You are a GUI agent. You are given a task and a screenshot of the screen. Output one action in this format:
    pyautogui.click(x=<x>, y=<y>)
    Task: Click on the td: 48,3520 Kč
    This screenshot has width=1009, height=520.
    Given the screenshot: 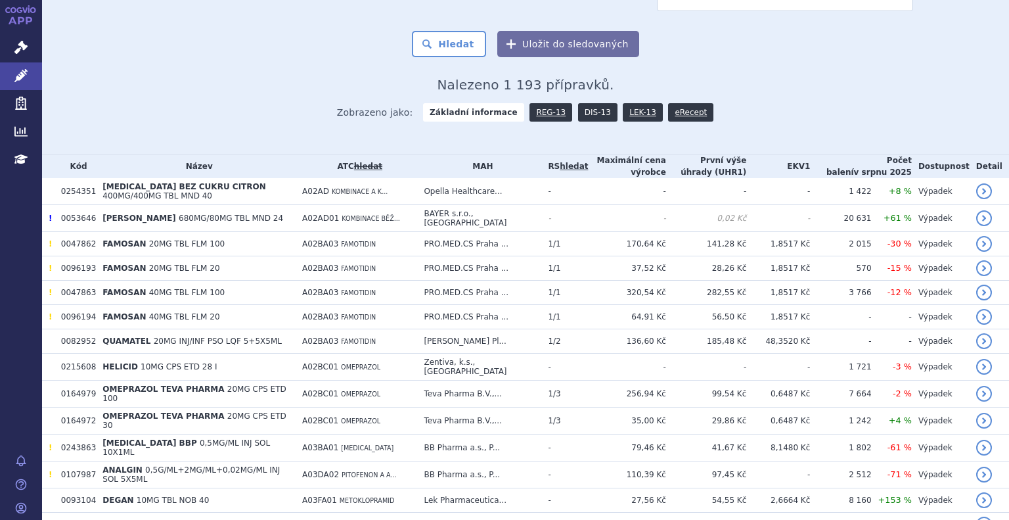 What is the action you would take?
    pyautogui.click(x=778, y=341)
    